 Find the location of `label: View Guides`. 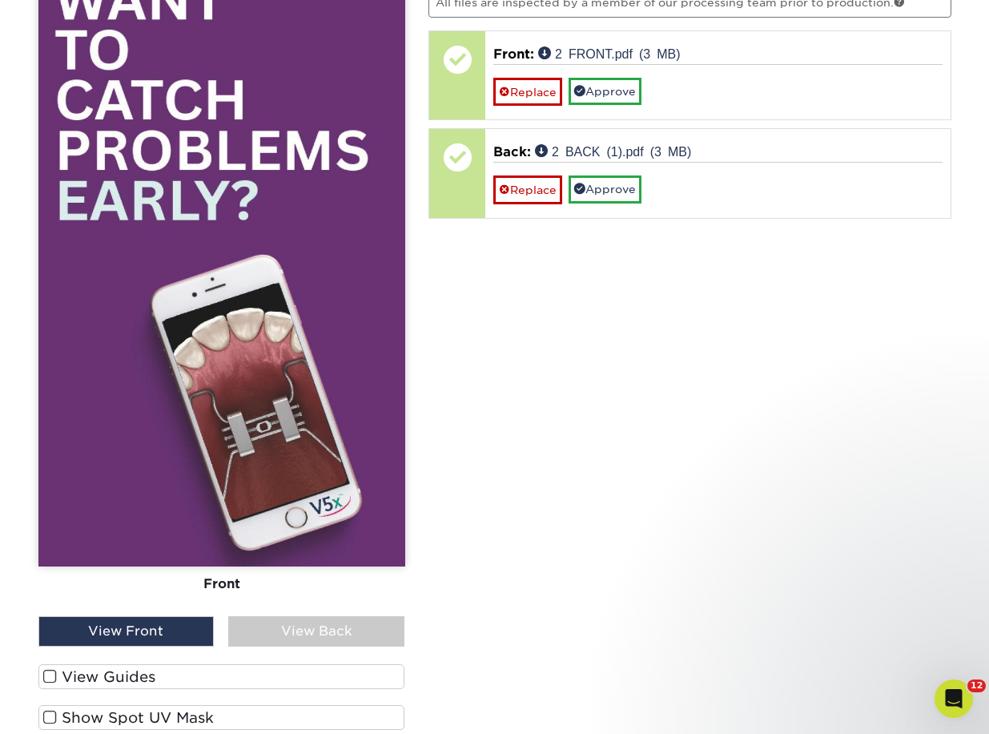

label: View Guides is located at coordinates (222, 676).